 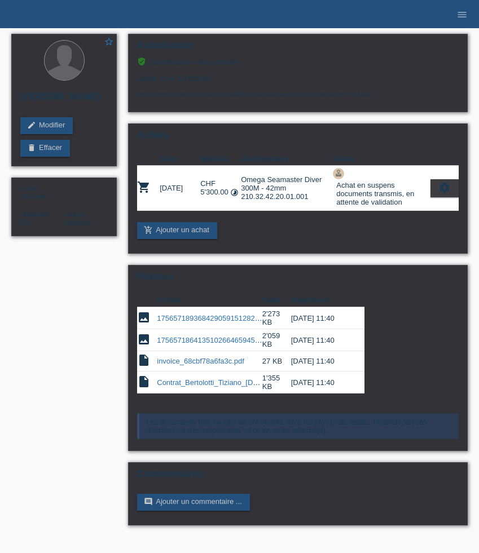 I want to click on i: Taux fixes (36 versements), so click(x=234, y=192).